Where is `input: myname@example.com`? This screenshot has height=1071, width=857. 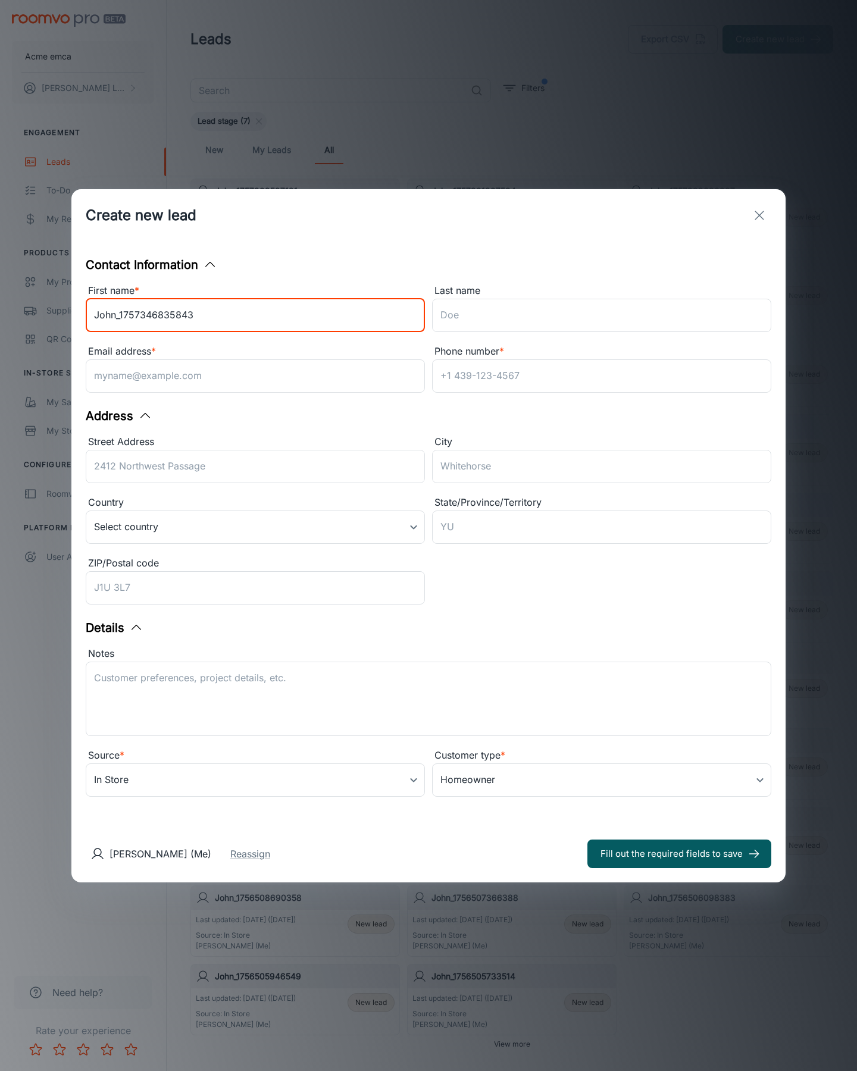
input: myname@example.com is located at coordinates (255, 376).